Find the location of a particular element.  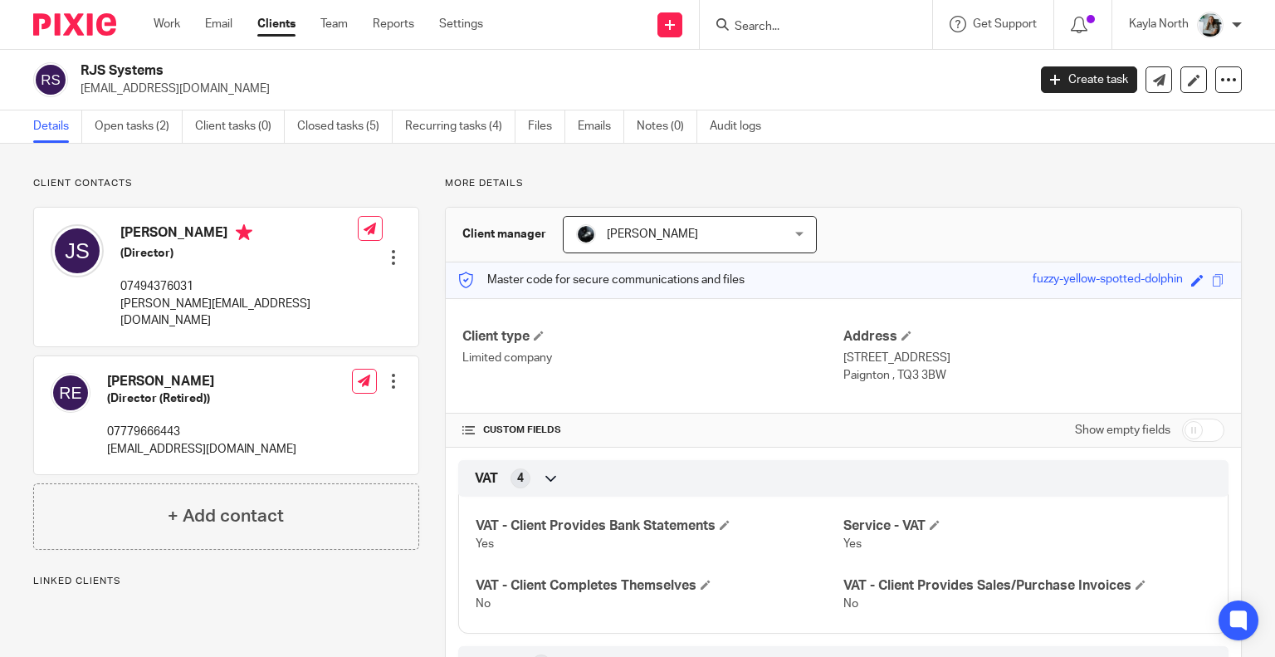

a: Client tasks (0) is located at coordinates (240, 126).